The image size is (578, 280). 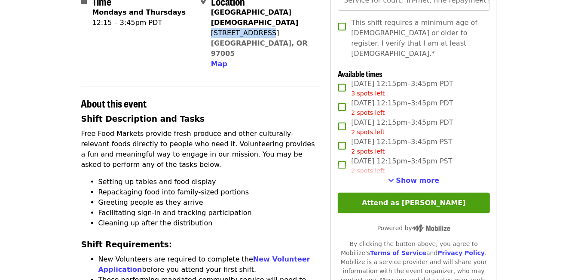 What do you see at coordinates (219, 64) in the screenshot?
I see `button: Map` at bounding box center [219, 64].